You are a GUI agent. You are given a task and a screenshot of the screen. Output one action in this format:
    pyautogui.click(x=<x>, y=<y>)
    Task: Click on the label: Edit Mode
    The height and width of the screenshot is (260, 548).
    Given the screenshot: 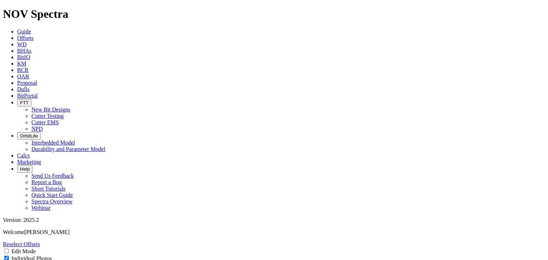 What is the action you would take?
    pyautogui.click(x=24, y=251)
    